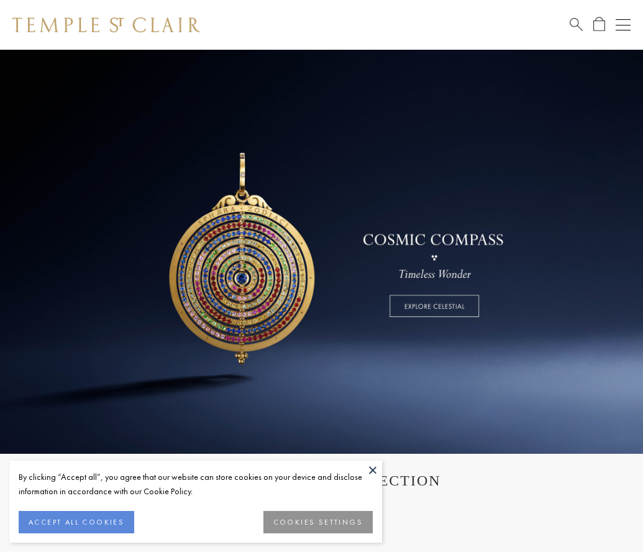 This screenshot has width=643, height=552. Describe the element at coordinates (76, 522) in the screenshot. I see `button: ACCEPT ALL COOKIES` at that location.